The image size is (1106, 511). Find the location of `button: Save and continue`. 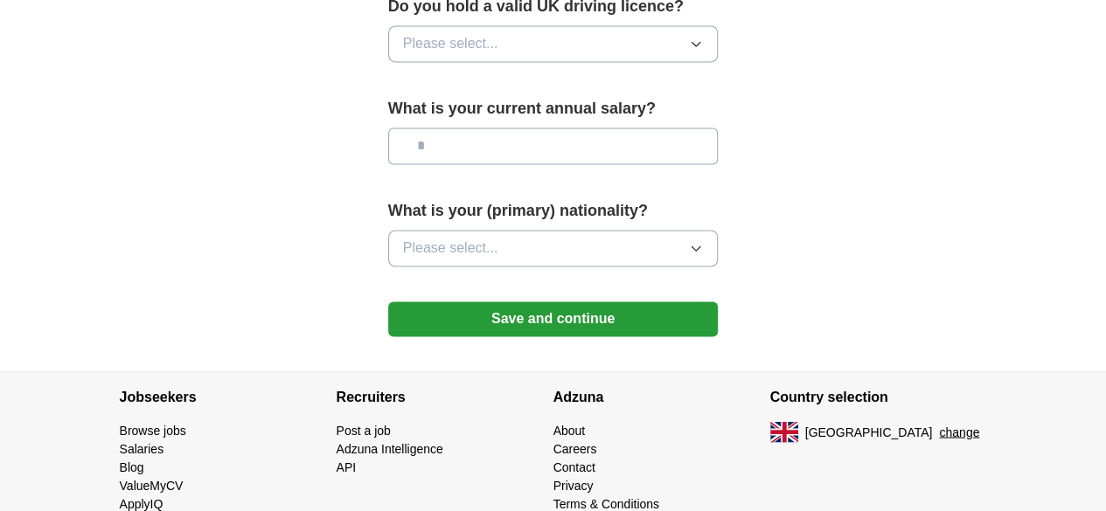

button: Save and continue is located at coordinates (553, 319).